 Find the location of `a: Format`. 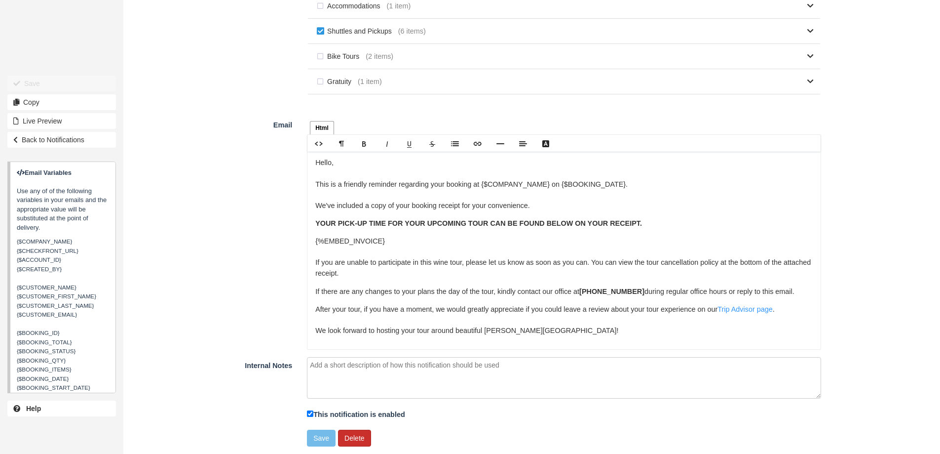

a: Format is located at coordinates (342, 143).